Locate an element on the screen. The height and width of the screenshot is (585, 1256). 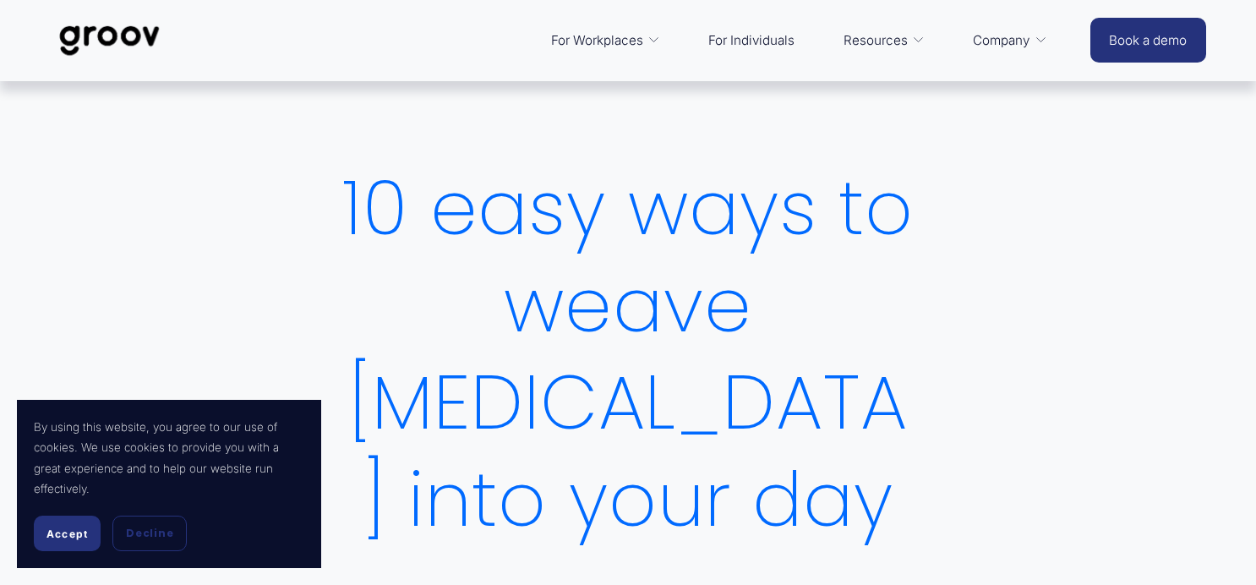
span: Resources is located at coordinates (876, 40).